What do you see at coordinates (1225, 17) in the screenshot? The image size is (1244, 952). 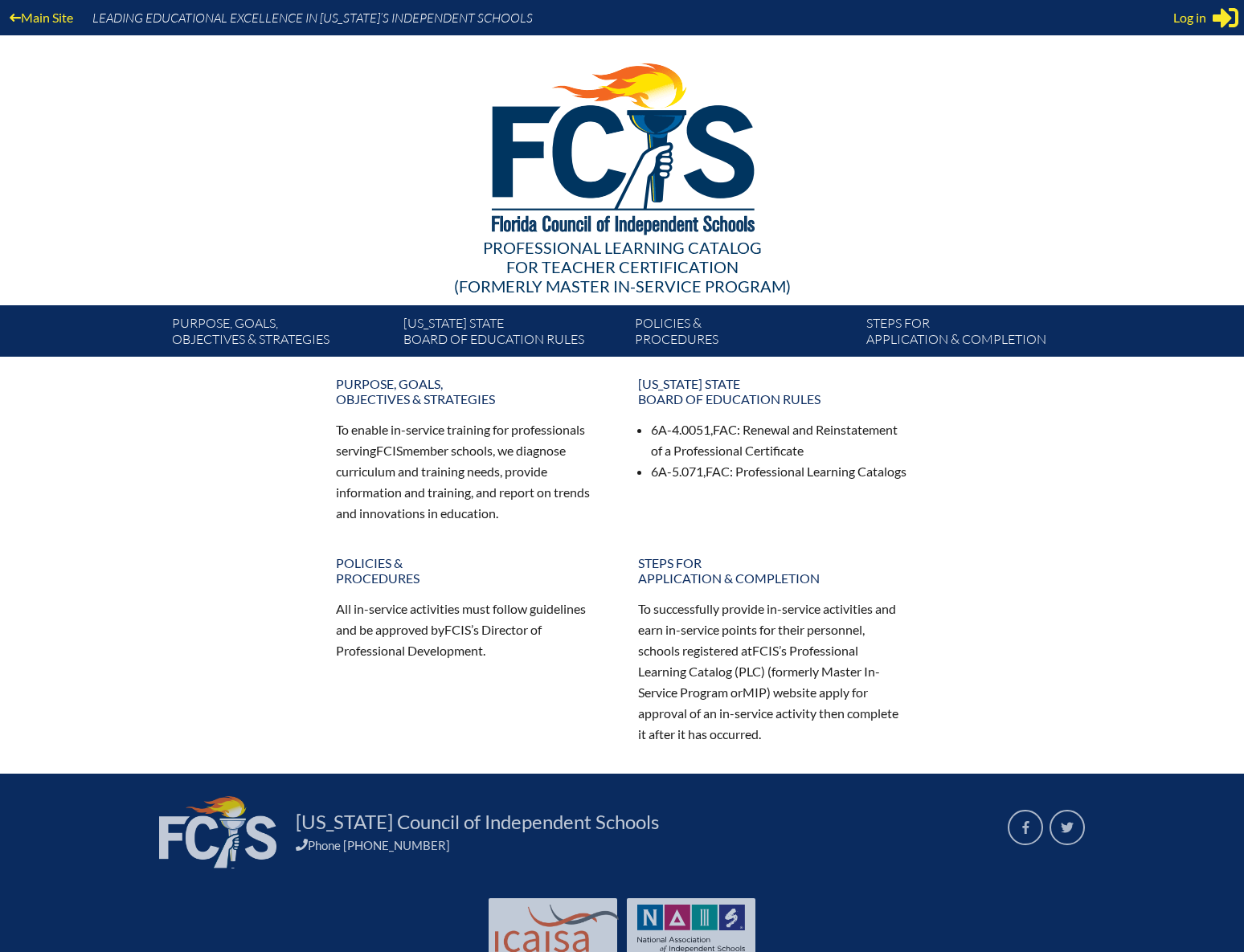 I see `svg: Sign in or register` at bounding box center [1225, 17].